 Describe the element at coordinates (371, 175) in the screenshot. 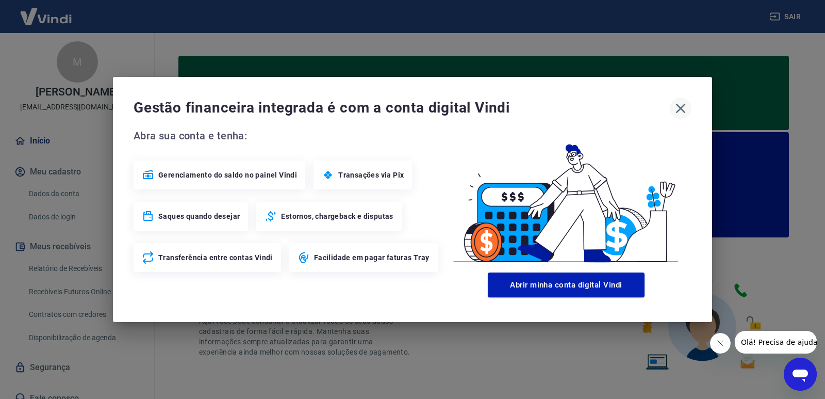

I see `span: Transações via Pix` at that location.